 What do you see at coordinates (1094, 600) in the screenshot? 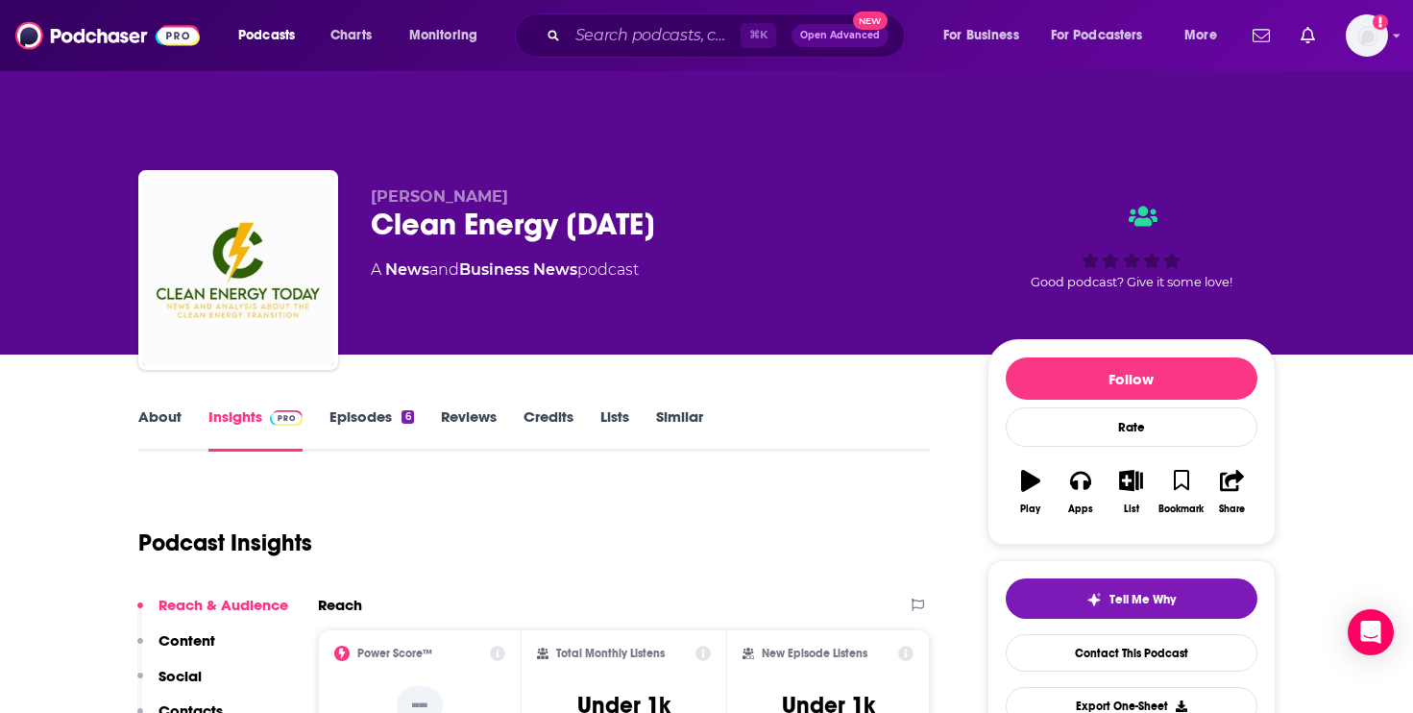
I see `img: tell me why sparkle` at bounding box center [1094, 600].